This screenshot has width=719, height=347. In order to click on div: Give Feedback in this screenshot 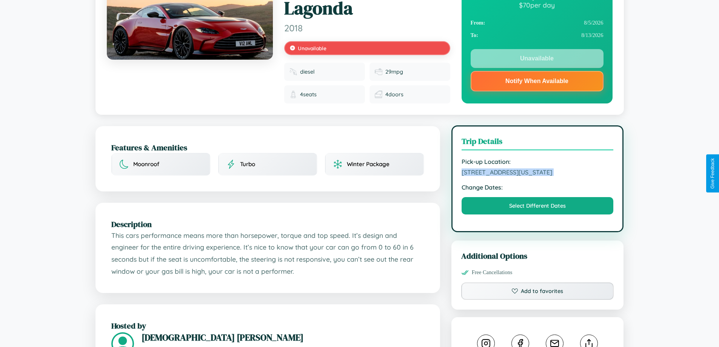, I will do `click(712, 173)`.